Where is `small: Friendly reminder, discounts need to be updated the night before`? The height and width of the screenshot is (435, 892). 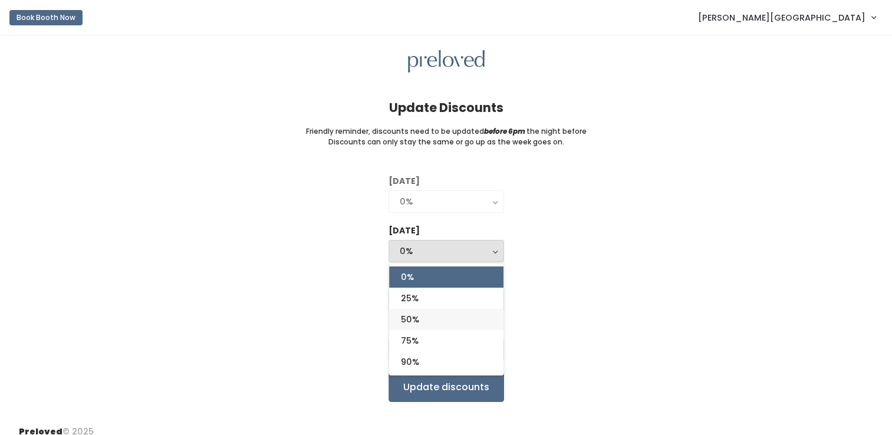
small: Friendly reminder, discounts need to be updated the night before is located at coordinates (446, 131).